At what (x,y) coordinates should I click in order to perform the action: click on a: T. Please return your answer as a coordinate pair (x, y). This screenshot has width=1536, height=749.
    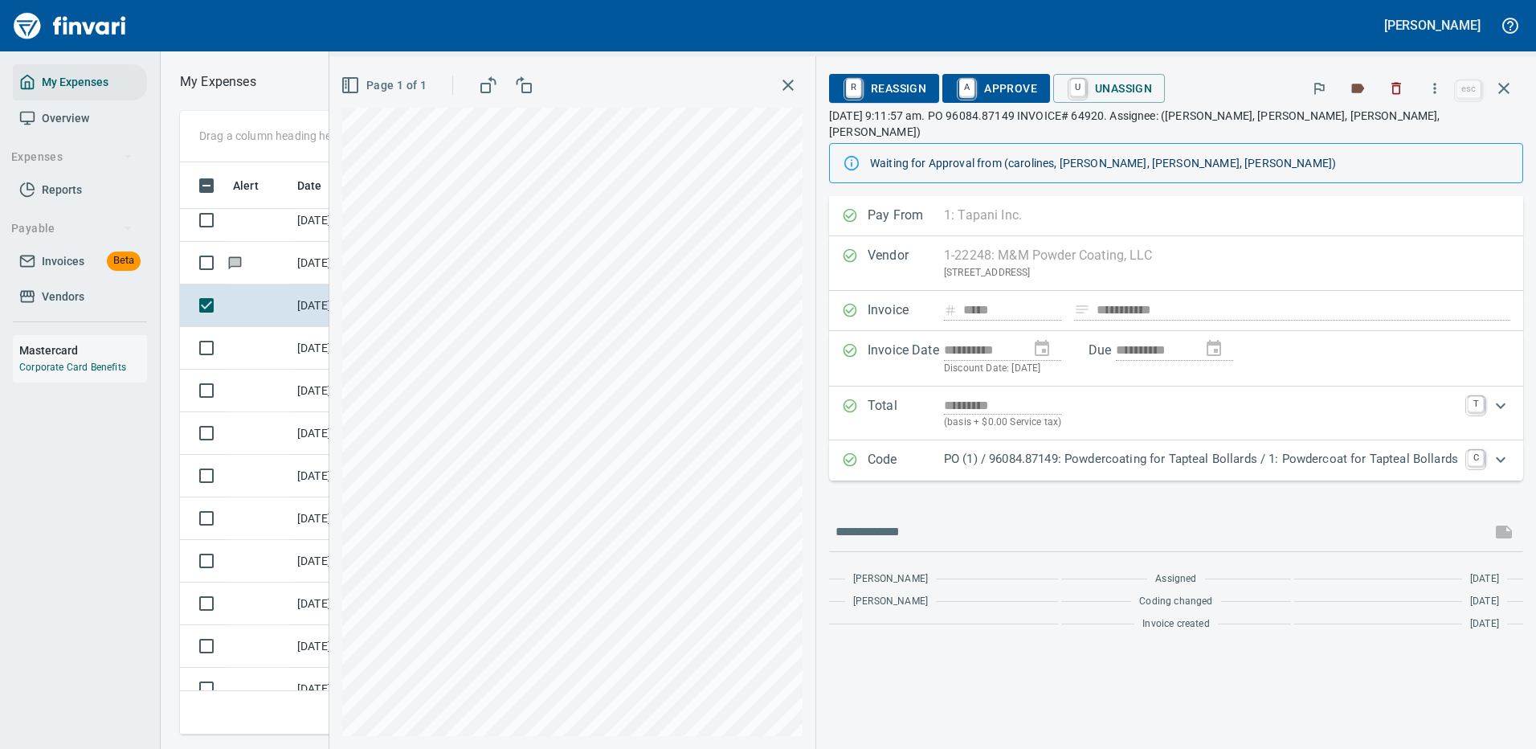
    Looking at the image, I should click on (1476, 404).